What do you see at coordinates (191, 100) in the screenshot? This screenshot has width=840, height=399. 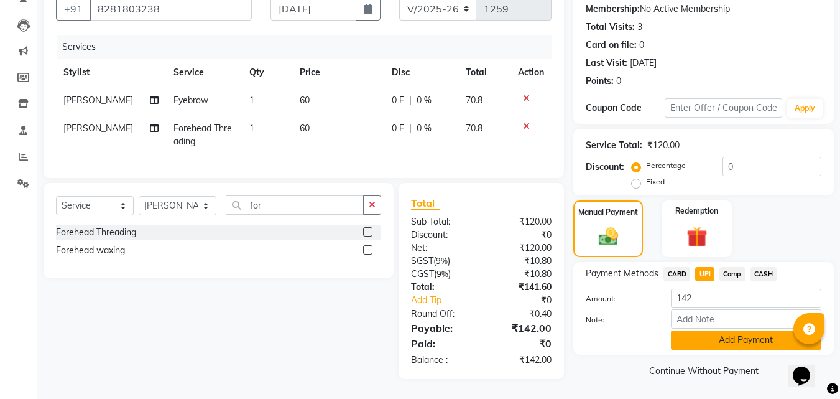 I see `span: Eyebrow` at bounding box center [191, 100].